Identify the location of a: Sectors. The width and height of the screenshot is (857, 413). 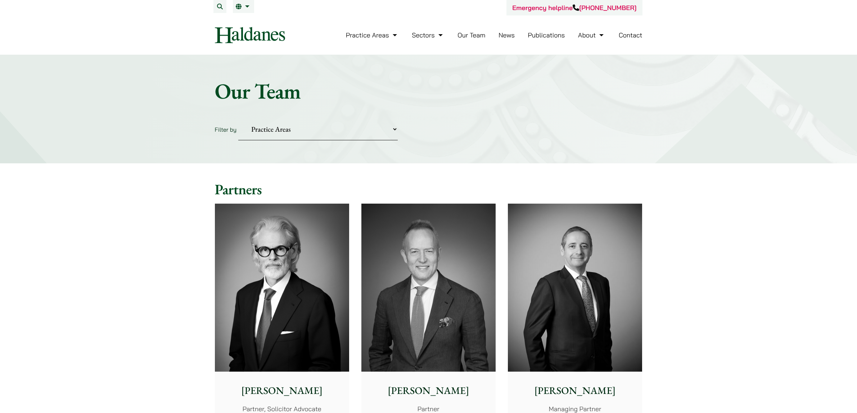
(428, 35).